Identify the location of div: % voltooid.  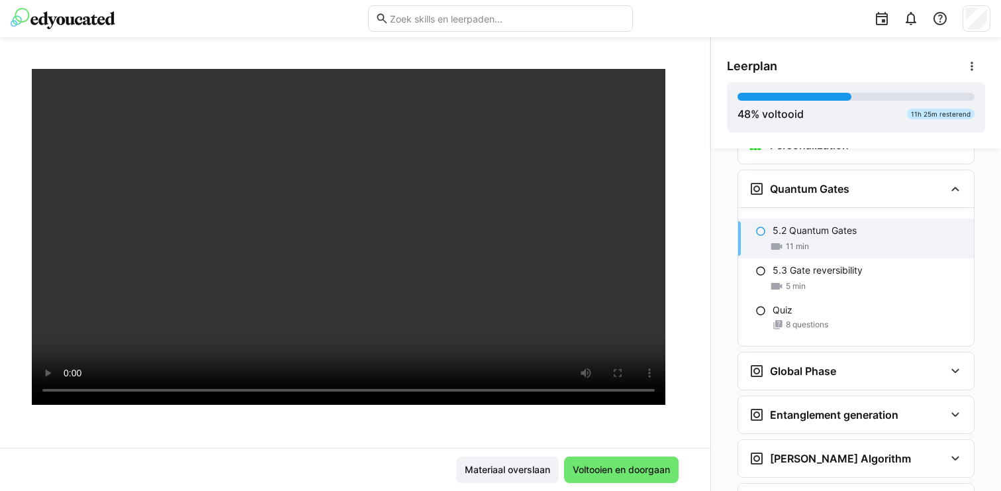
(771, 114).